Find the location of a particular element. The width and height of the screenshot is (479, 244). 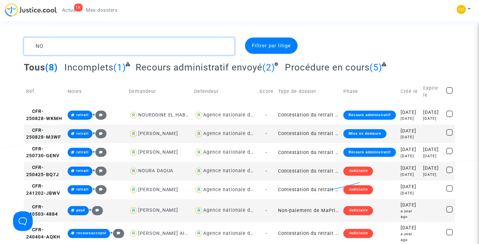

img: 5a13cfc393247f09c958b2f13390bacc is located at coordinates (461, 9).